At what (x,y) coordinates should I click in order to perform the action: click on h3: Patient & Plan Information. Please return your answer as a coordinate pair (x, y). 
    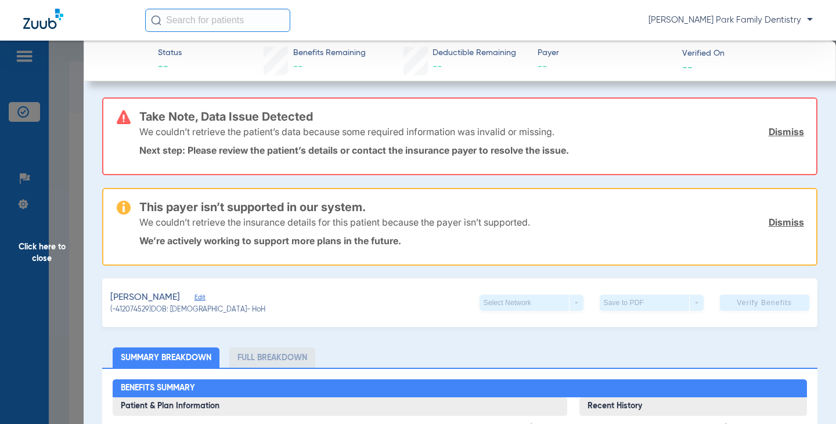
    Looking at the image, I should click on (340, 407).